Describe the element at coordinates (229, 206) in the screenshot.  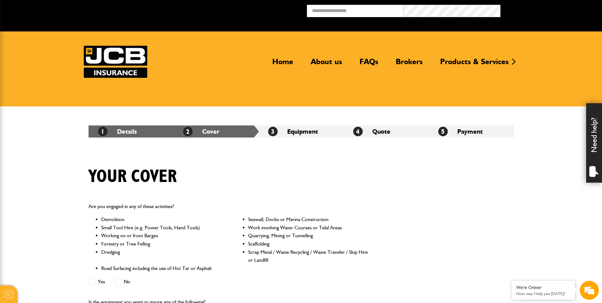
I see `p: Are you engaged in any of these activities?` at that location.